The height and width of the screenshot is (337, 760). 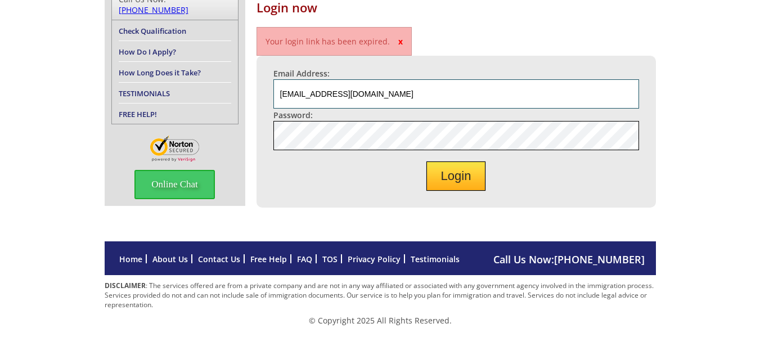 What do you see at coordinates (400, 41) in the screenshot?
I see `span: x` at bounding box center [400, 41].